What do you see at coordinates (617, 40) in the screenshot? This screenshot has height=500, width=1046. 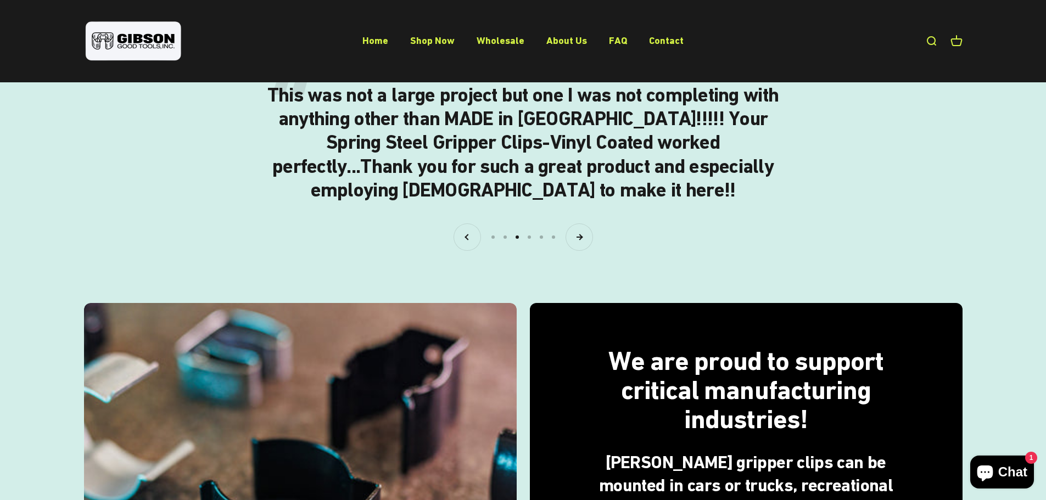 I see `a: FAQ` at bounding box center [617, 40].